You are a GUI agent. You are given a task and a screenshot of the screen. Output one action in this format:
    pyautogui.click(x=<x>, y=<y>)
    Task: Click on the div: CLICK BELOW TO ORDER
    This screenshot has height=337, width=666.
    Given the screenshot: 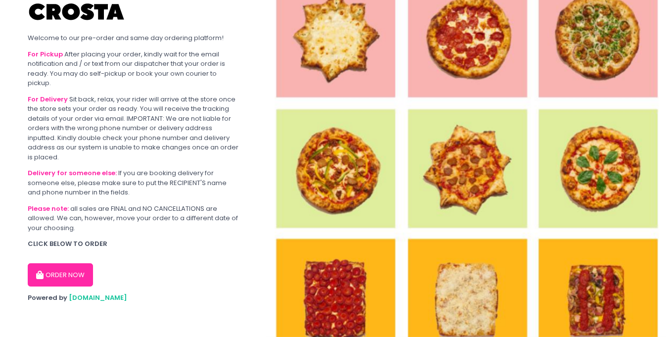 What is the action you would take?
    pyautogui.click(x=133, y=244)
    